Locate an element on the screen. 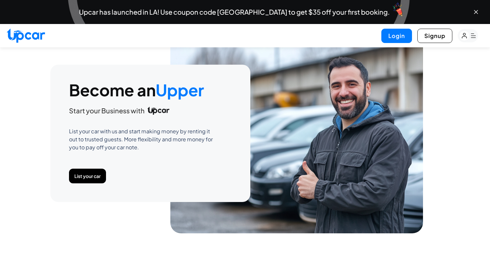  button: List your car is located at coordinates (87, 176).